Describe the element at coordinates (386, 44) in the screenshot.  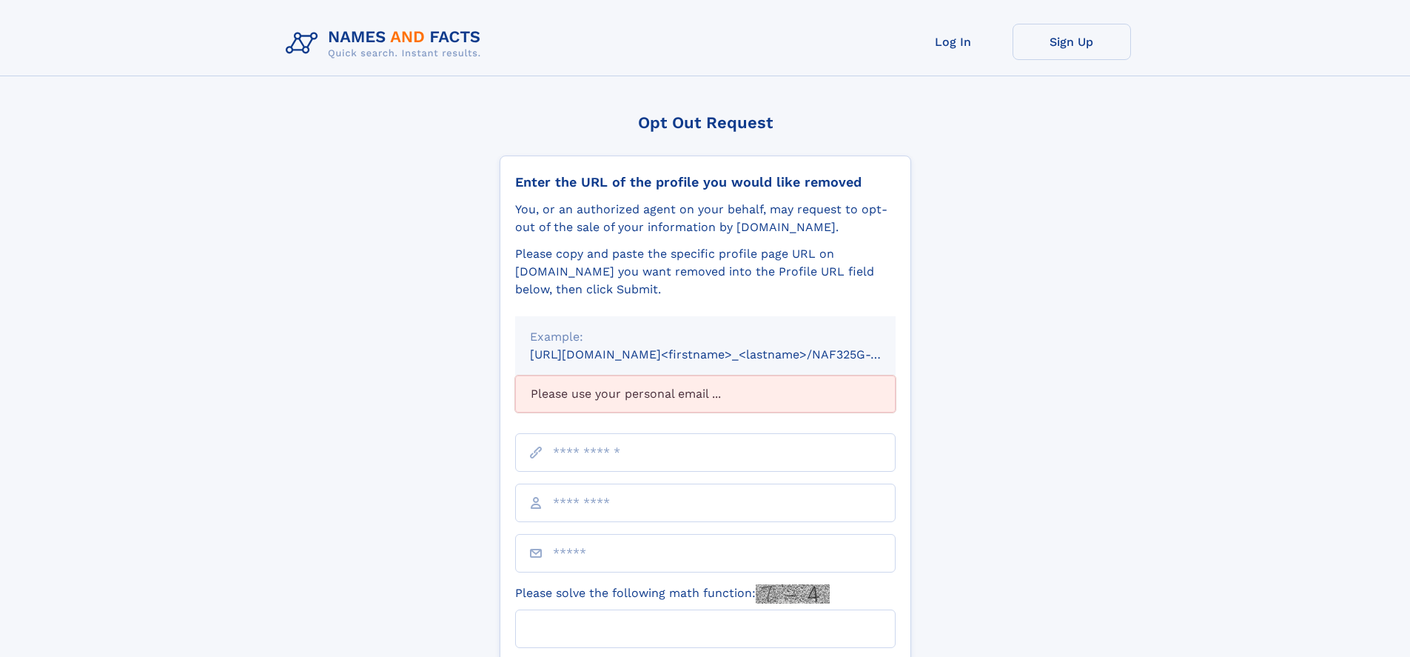
I see `img: Logo Names and Facts` at that location.